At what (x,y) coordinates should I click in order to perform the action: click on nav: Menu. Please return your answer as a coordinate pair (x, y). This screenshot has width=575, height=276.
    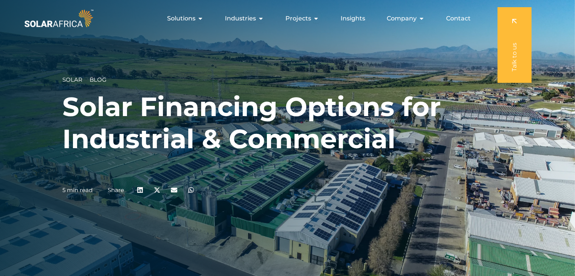
    Looking at the image, I should click on (286, 19).